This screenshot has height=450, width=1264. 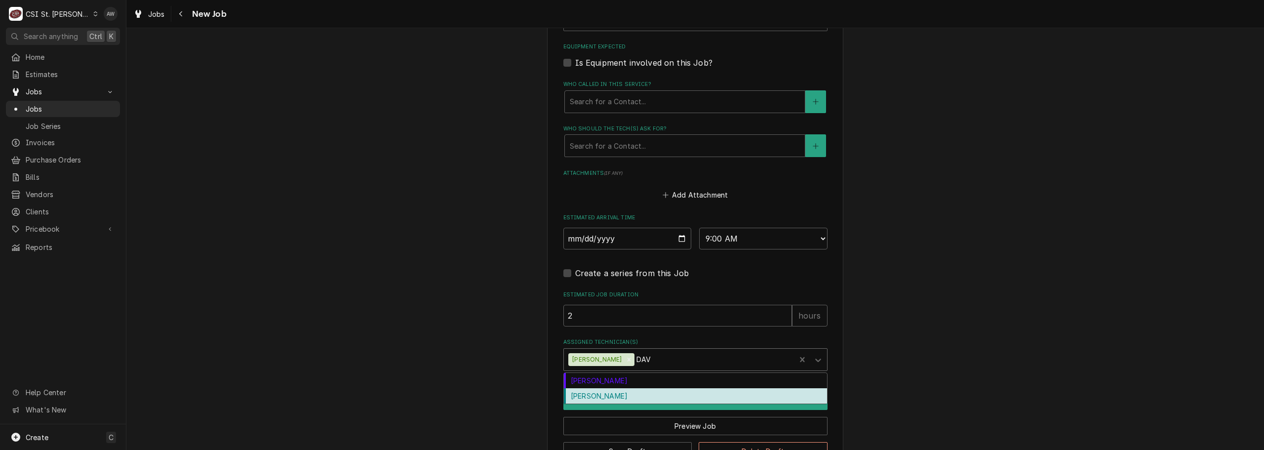 I want to click on div: Who called in this service?, so click(x=695, y=96).